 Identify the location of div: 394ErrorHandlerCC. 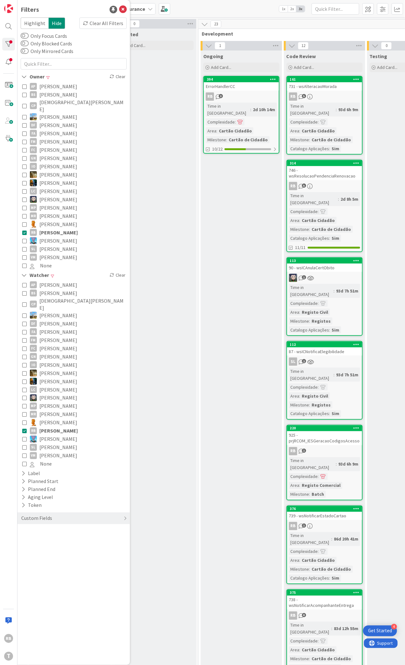
(241, 84).